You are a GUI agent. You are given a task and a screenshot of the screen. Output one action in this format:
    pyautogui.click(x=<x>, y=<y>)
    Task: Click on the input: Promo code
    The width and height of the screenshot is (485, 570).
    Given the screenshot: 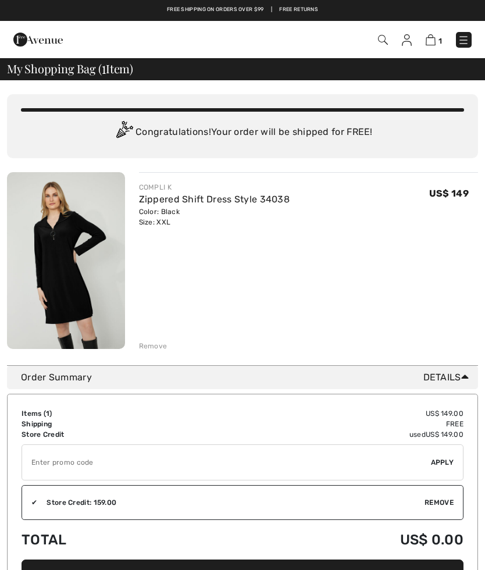 What is the action you would take?
    pyautogui.click(x=226, y=463)
    